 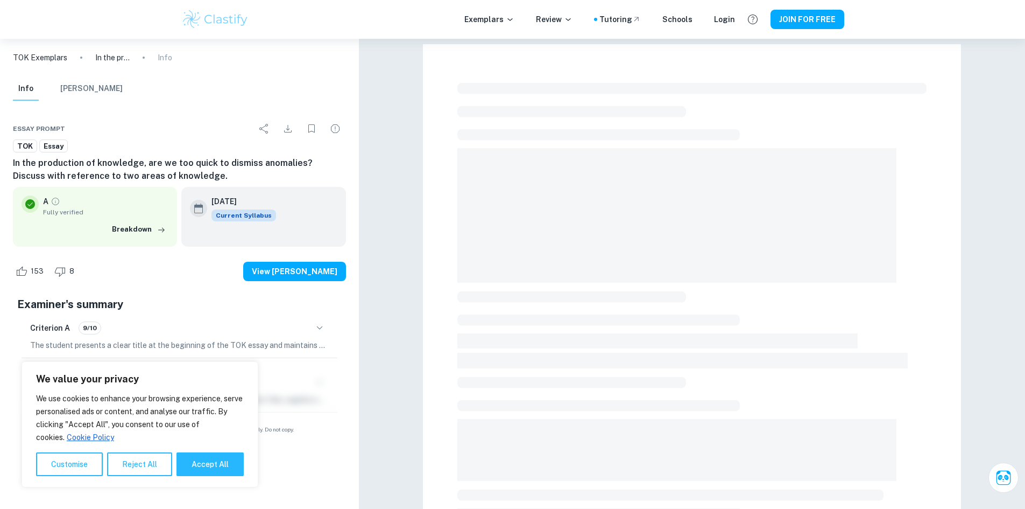 What do you see at coordinates (244, 215) in the screenshot?
I see `span: Current Syllabus` at bounding box center [244, 215].